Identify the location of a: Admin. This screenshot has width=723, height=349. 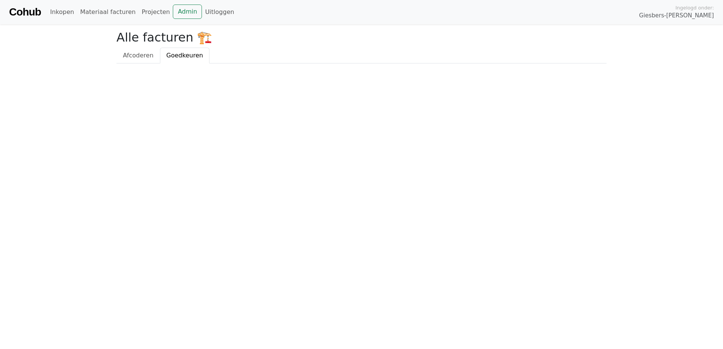
(187, 12).